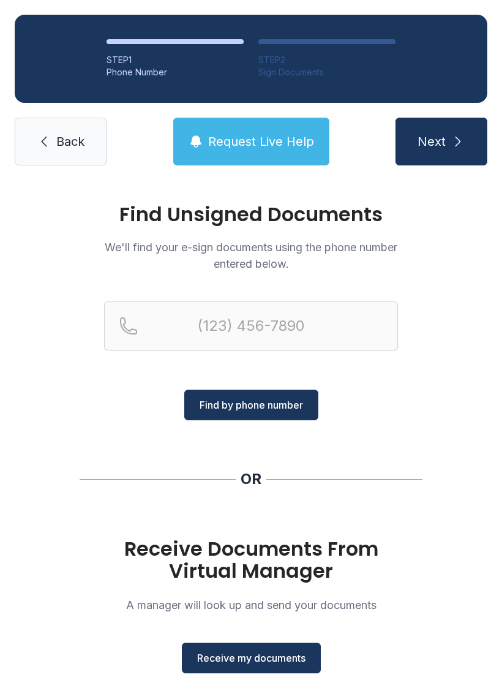  Describe the element at coordinates (261, 142) in the screenshot. I see `span: Request Live Help` at that location.